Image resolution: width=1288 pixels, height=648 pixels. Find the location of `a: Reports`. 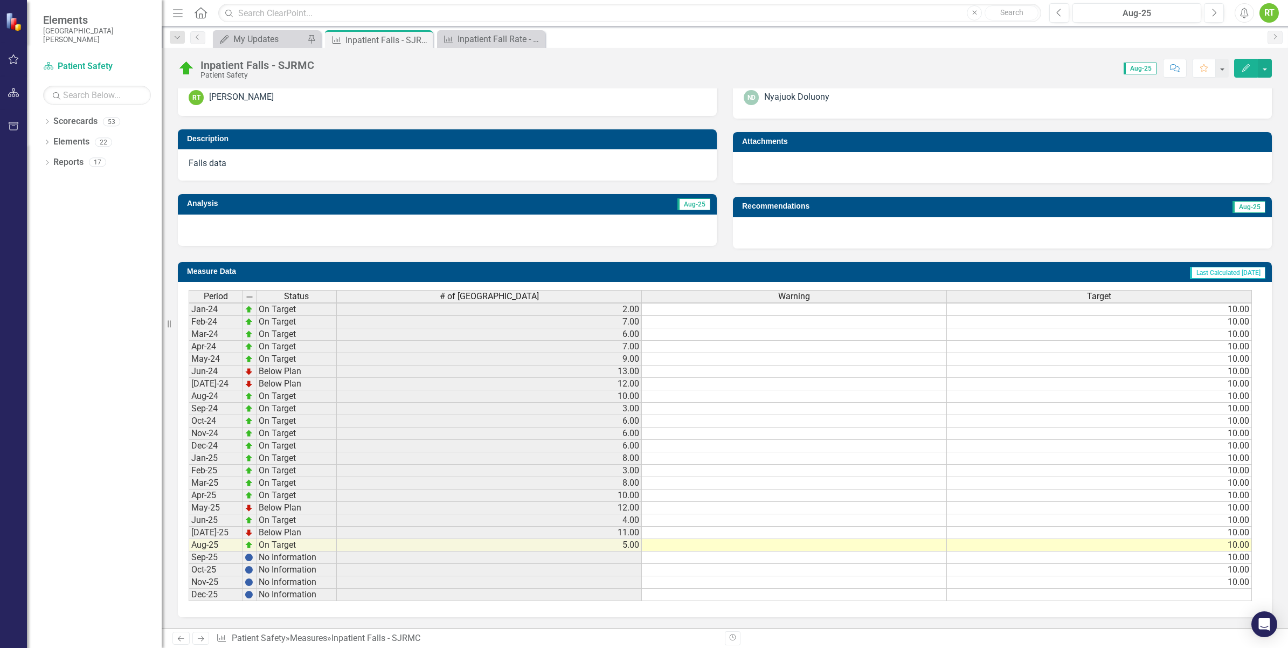

a: Reports is located at coordinates (68, 162).